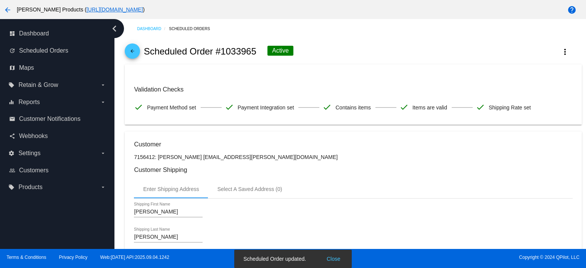  What do you see at coordinates (58, 136) in the screenshot?
I see `a: share Webhooks` at bounding box center [58, 136].